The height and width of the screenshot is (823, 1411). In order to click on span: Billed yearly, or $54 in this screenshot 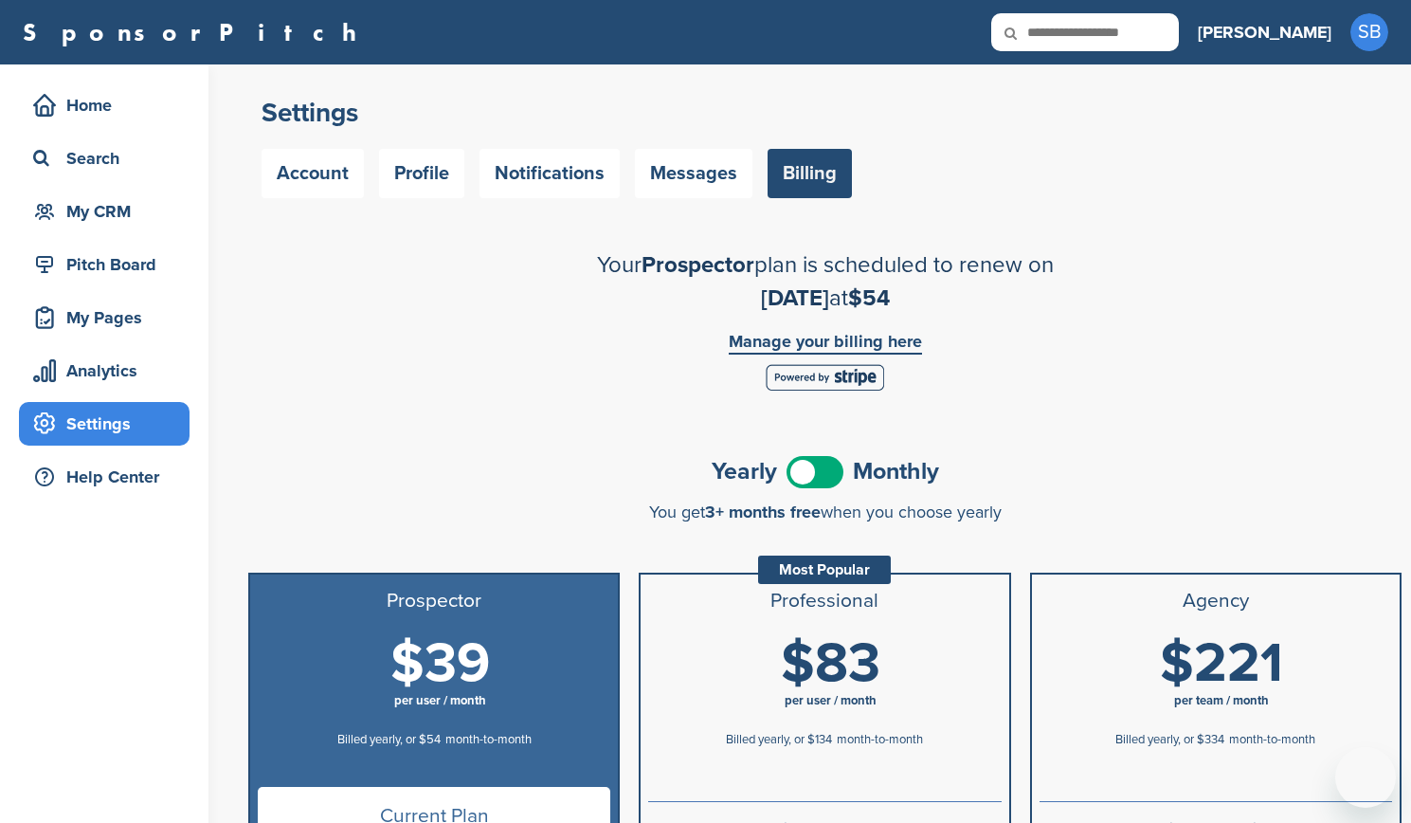, I will do `click(389, 739)`.